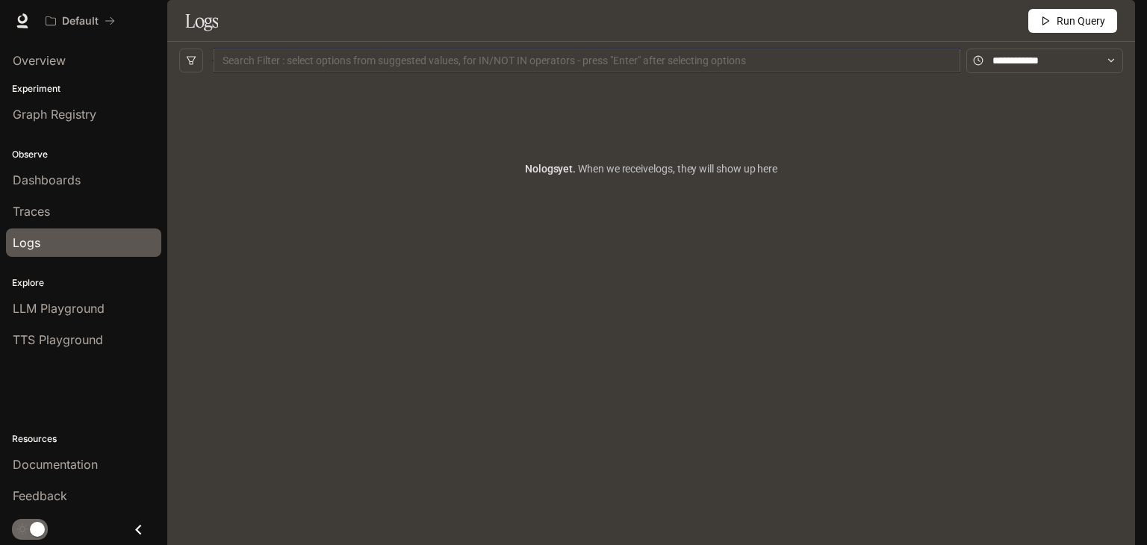  I want to click on article: No logs yet., so click(651, 169).